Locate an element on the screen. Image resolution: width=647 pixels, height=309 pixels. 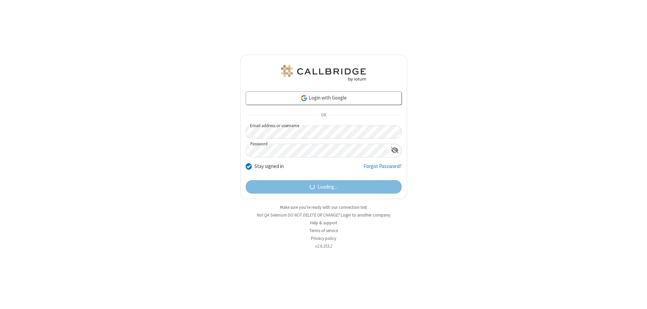
li: v2.6.353.2 is located at coordinates (324, 246).